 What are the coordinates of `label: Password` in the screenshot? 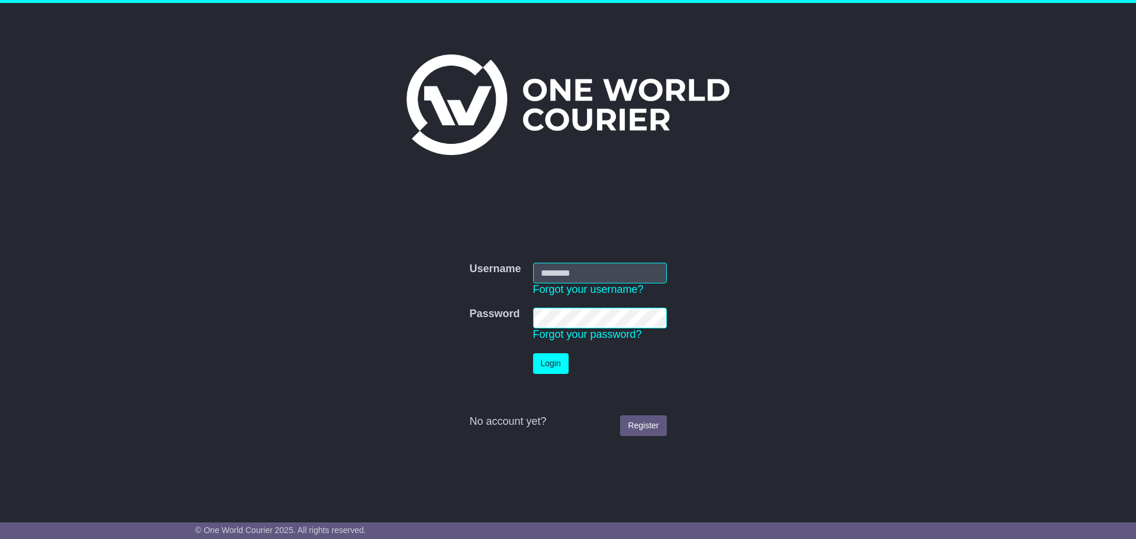 It's located at (494, 314).